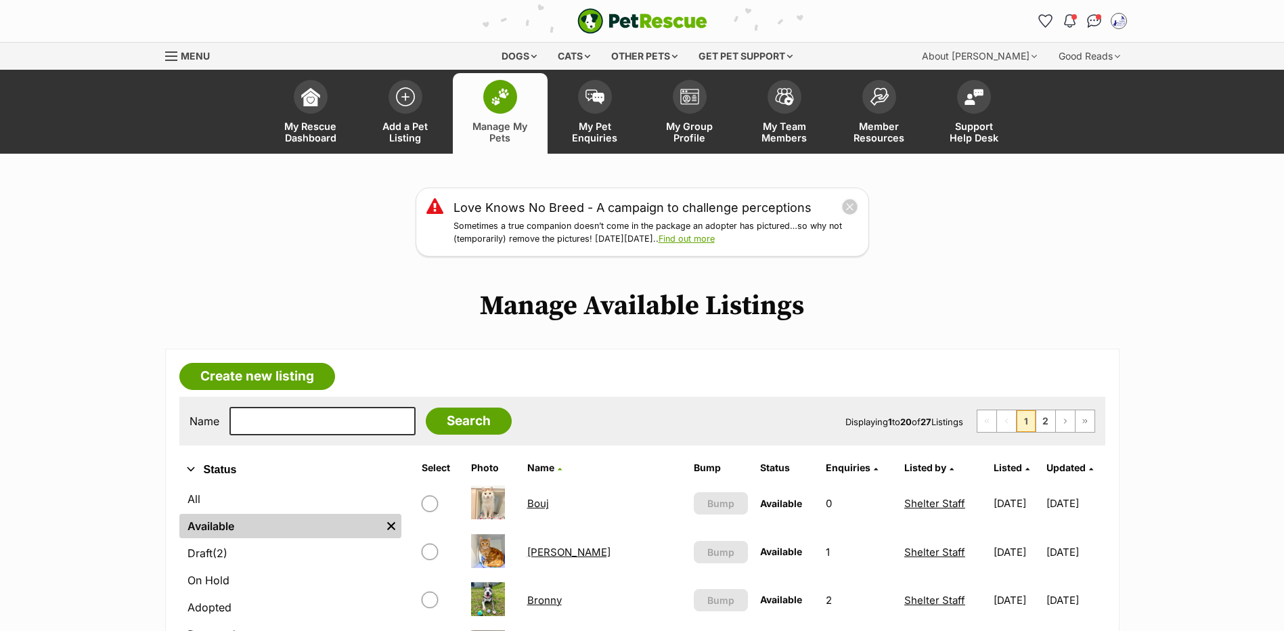 This screenshot has height=631, width=1284. Describe the element at coordinates (905, 422) in the screenshot. I see `span: Displaying to of Listings` at that location.